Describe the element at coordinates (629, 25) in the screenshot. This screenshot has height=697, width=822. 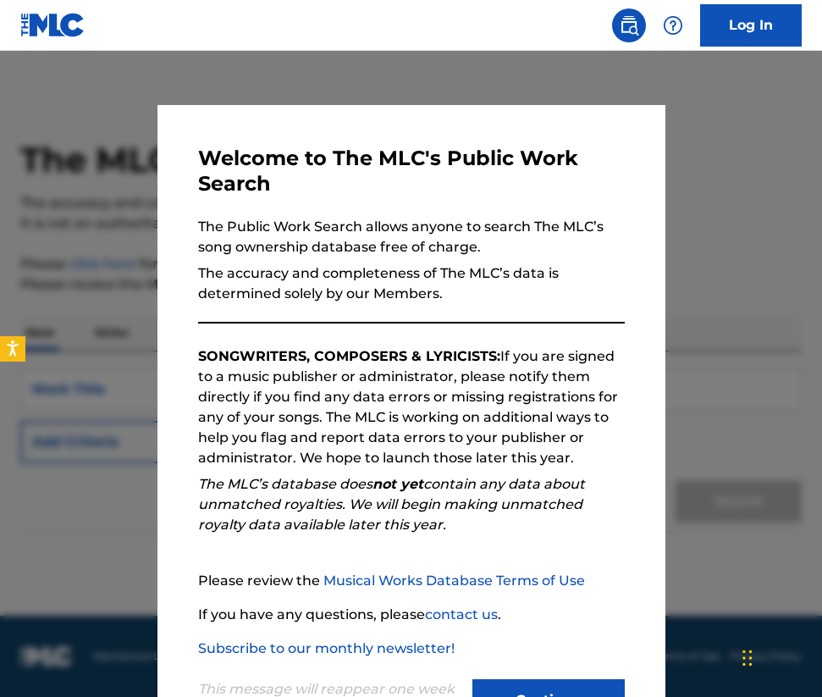
I see `a: Public Search` at that location.